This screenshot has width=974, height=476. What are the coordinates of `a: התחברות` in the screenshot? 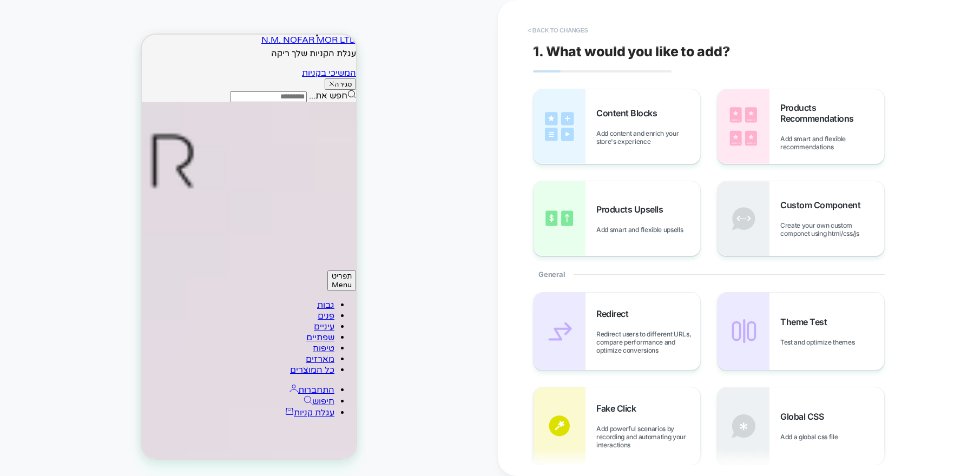 It's located at (170, 356).